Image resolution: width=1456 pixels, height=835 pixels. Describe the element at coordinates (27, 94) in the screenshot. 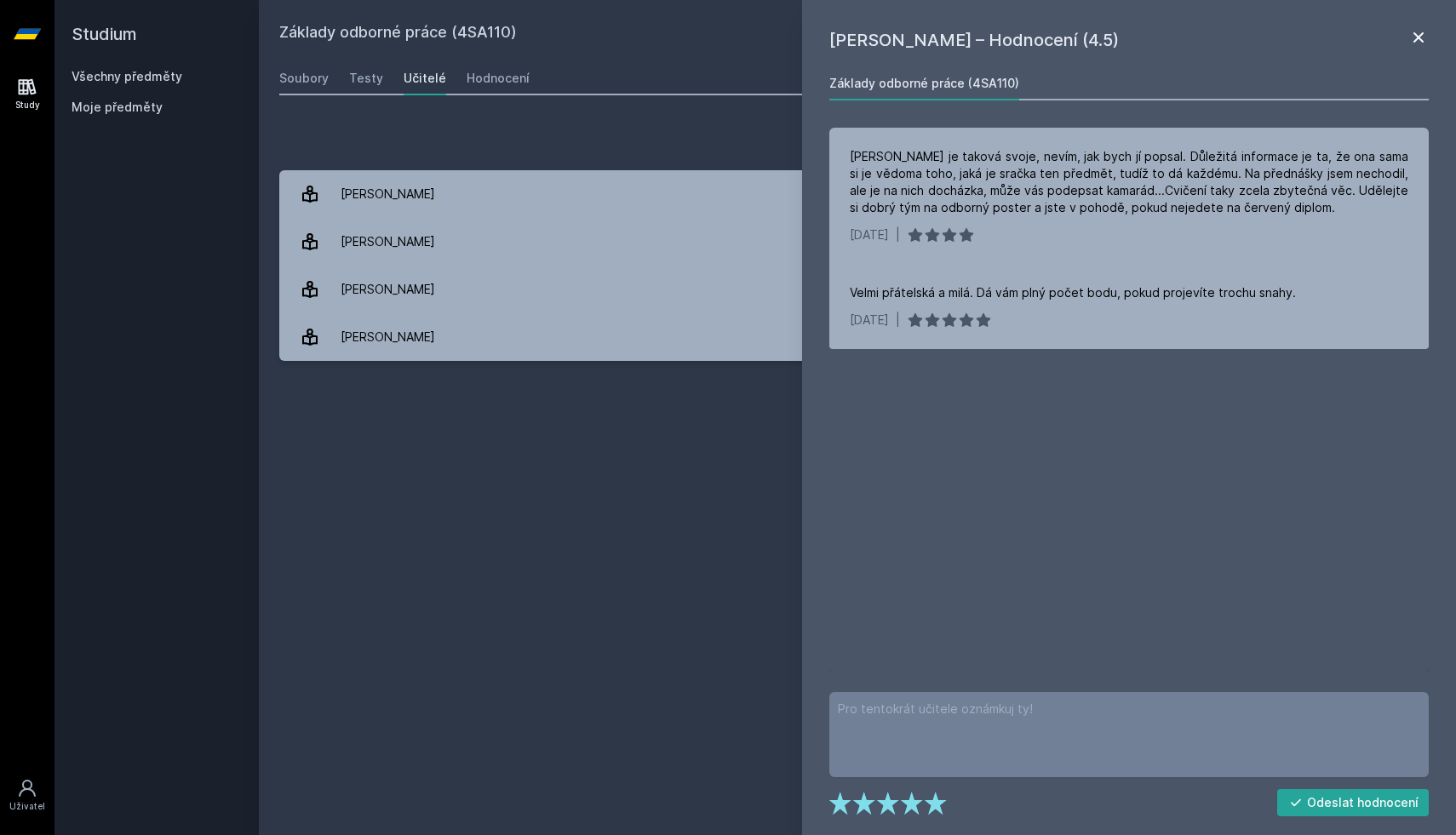

I see `a: Study` at that location.